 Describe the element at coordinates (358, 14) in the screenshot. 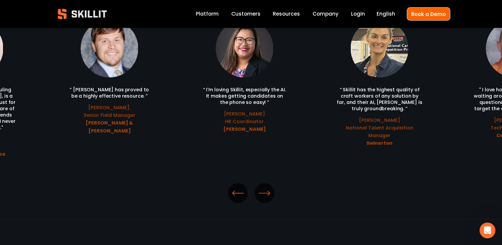

I see `a: Login` at that location.